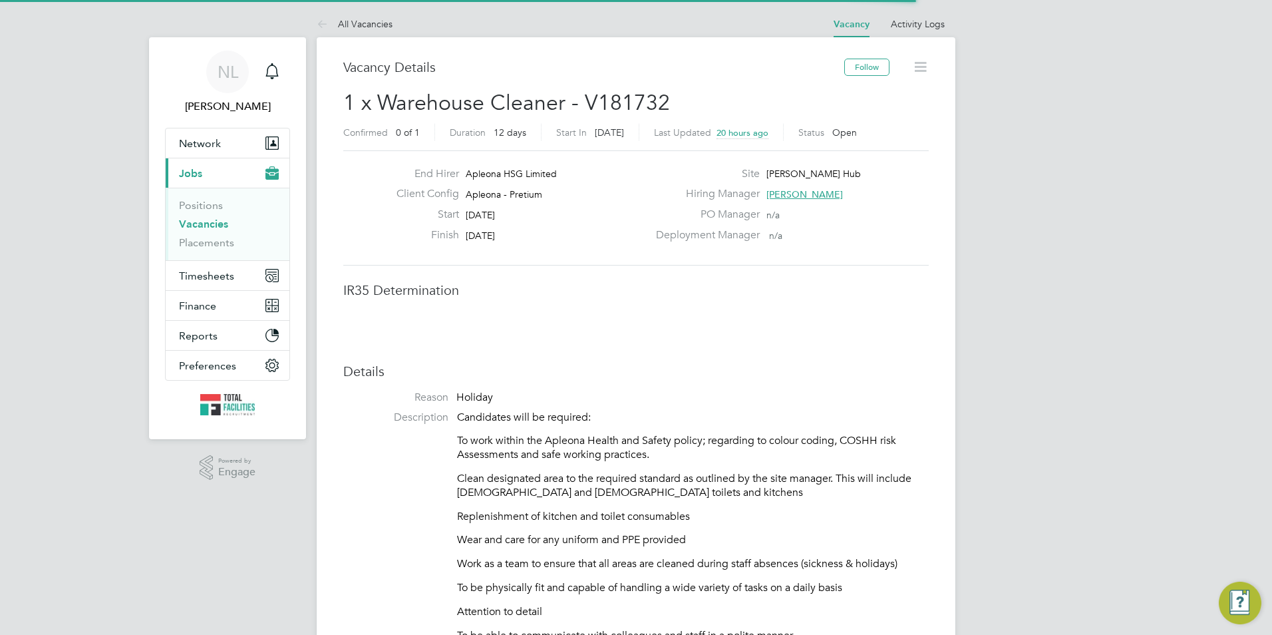 This screenshot has width=1272, height=635. Describe the element at coordinates (355, 24) in the screenshot. I see `a: All Vacancies` at that location.